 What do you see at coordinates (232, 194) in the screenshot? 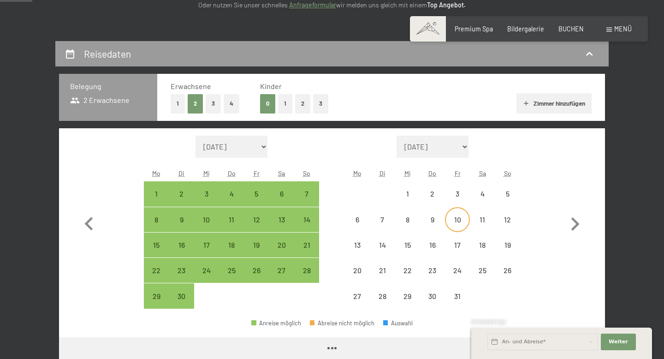
I see `div: Thu Sep 04 2025` at bounding box center [232, 194].